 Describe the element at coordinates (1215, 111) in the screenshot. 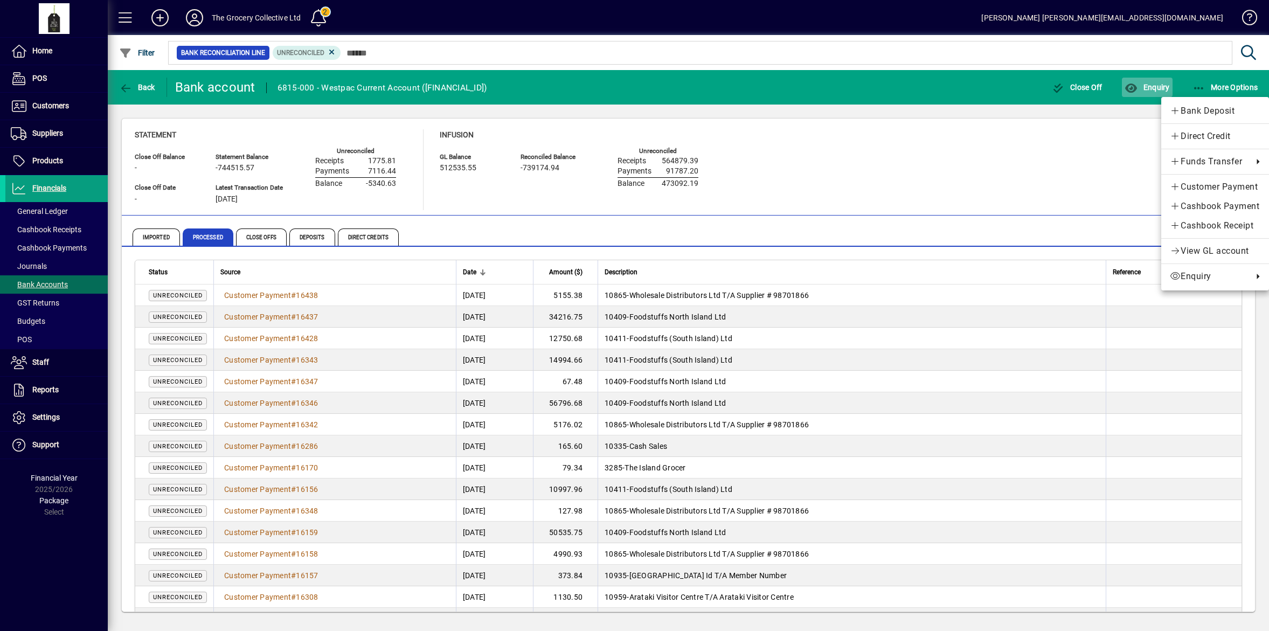

I see `span: Bank Deposit` at that location.